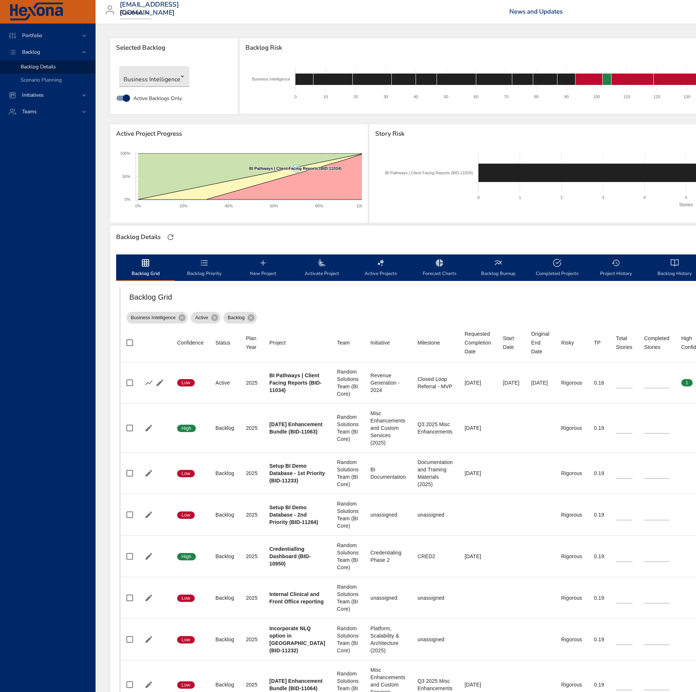 This screenshot has width=696, height=692. I want to click on text: 20, so click(356, 97).